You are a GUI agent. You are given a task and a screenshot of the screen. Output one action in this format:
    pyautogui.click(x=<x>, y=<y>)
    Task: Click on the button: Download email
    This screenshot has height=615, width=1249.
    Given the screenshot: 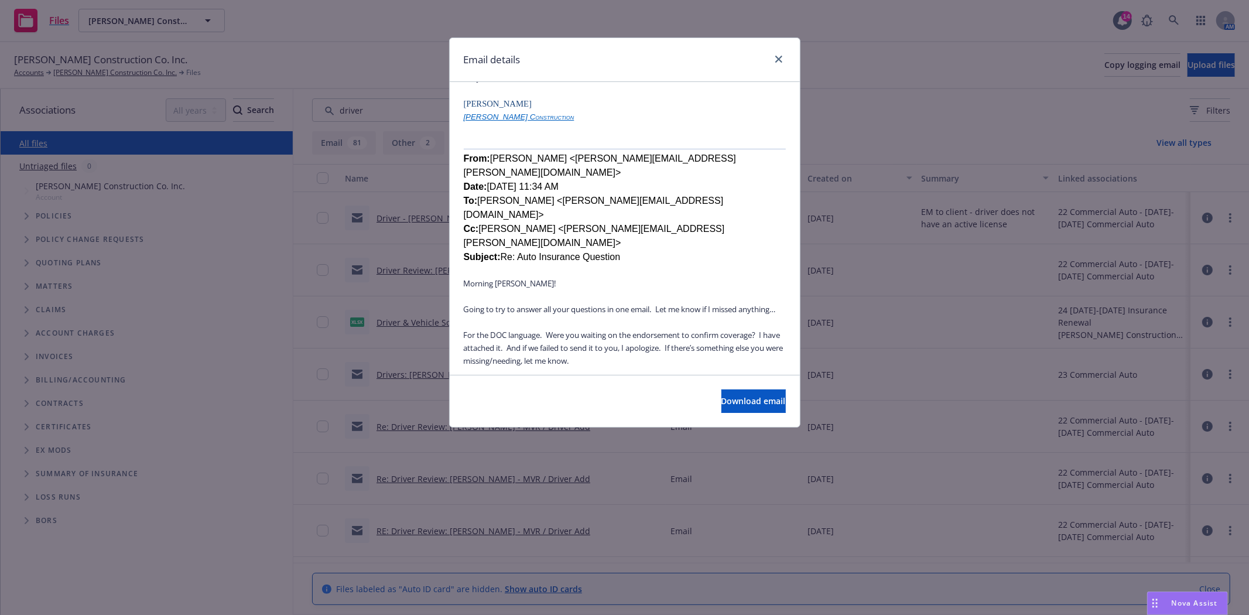 What is the action you would take?
    pyautogui.click(x=754, y=401)
    